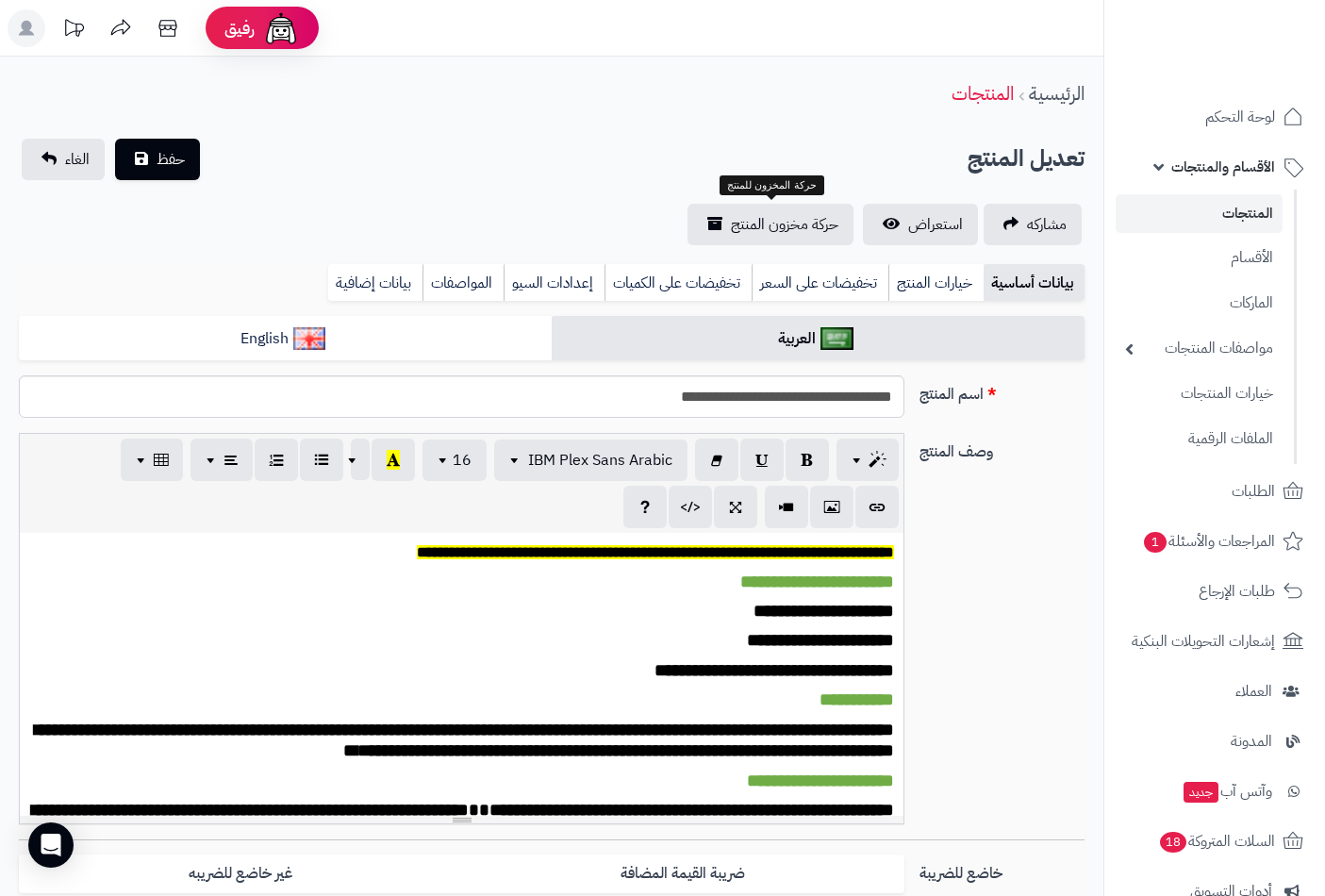  Describe the element at coordinates (1001, 448) in the screenshot. I see `label: وصف المنتج` at that location.